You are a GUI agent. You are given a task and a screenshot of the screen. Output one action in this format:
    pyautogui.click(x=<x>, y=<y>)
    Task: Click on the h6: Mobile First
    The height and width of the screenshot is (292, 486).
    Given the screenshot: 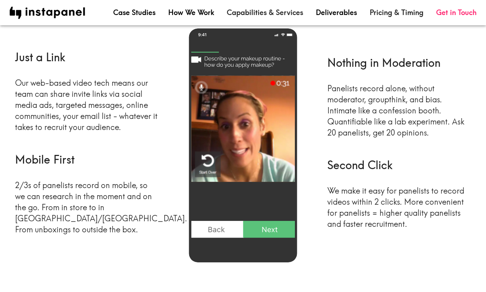 What is the action you would take?
    pyautogui.click(x=87, y=159)
    